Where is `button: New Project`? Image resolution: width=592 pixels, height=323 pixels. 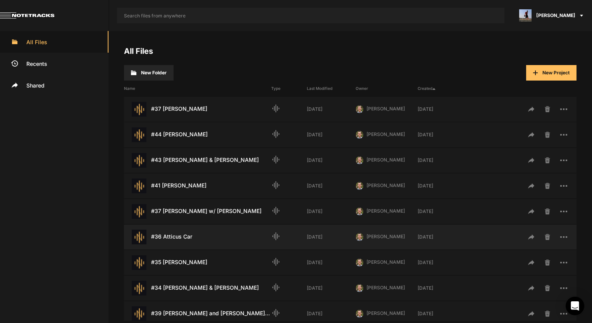 button: New Project is located at coordinates (552, 73).